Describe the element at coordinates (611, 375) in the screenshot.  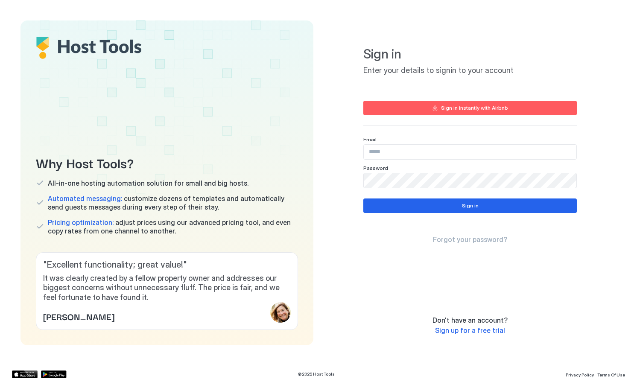
I see `span: Terms Of Use` at that location.